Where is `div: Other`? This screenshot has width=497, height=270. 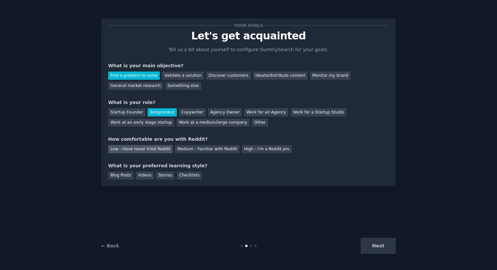
div: Other is located at coordinates (259, 123).